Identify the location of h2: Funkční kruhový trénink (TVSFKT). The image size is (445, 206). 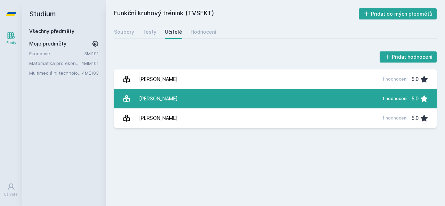
(237, 14).